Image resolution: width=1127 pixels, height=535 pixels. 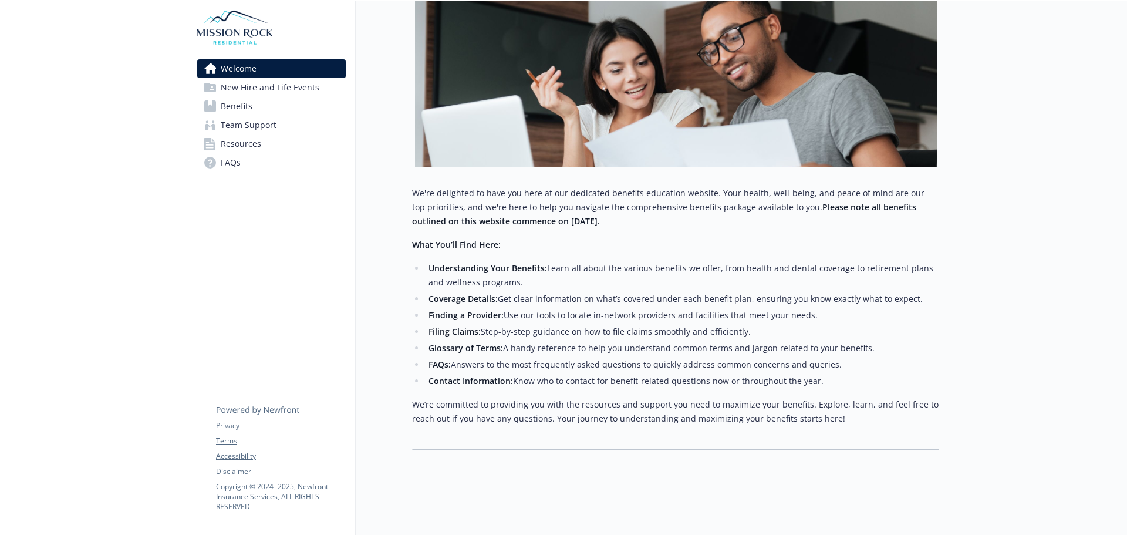 I want to click on strong: What You’ll Find Here:, so click(x=456, y=244).